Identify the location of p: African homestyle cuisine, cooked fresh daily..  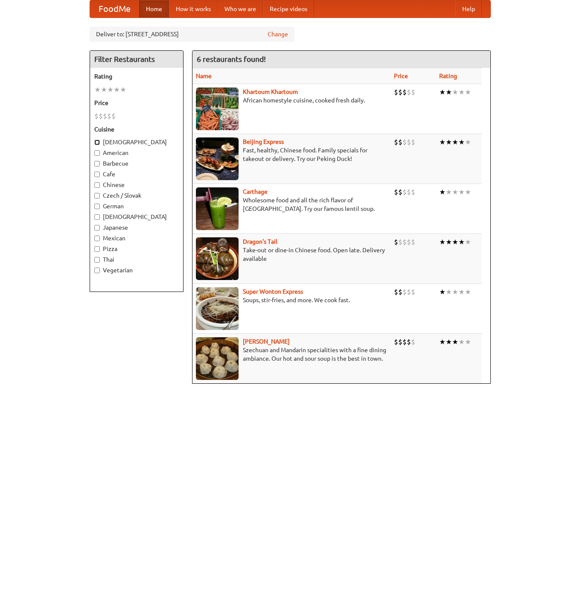
(291, 100).